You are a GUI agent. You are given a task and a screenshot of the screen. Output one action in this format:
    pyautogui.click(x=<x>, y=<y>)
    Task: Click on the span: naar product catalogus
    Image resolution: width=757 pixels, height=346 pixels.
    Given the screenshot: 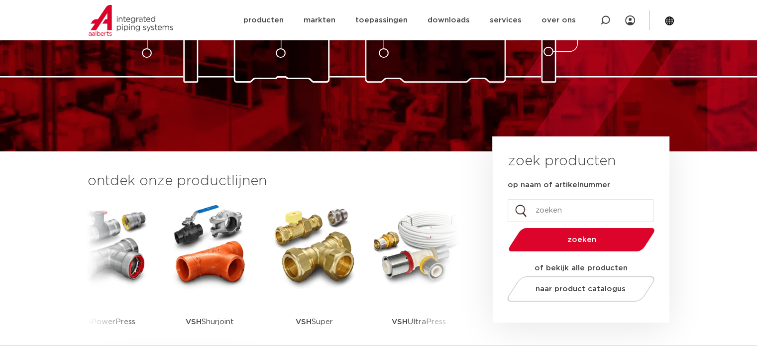 What is the action you would take?
    pyautogui.click(x=580, y=289)
    